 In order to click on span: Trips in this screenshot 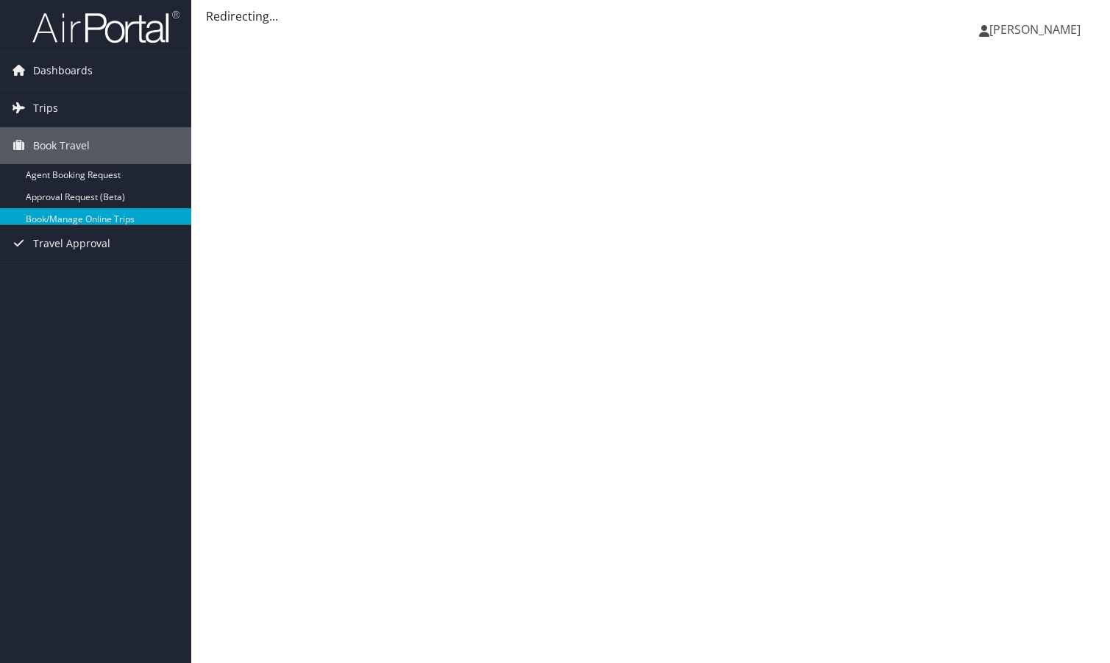, I will do `click(46, 108)`.